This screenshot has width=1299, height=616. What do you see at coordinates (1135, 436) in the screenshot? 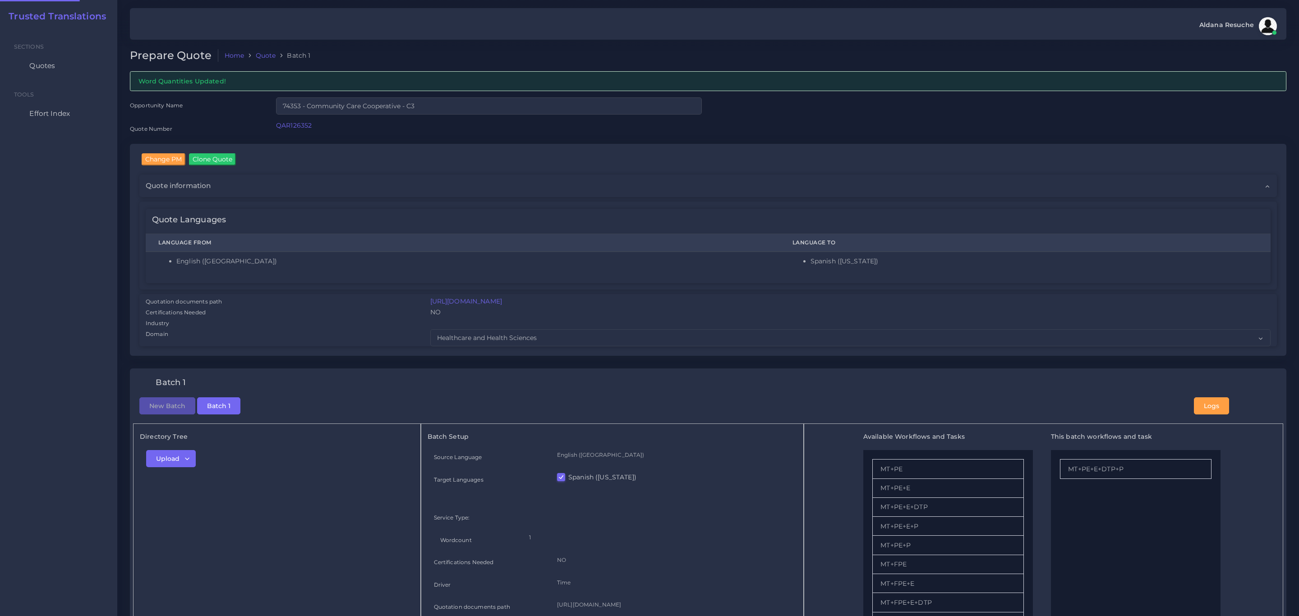
I see `h5: This batch workflows and task` at bounding box center [1135, 436].